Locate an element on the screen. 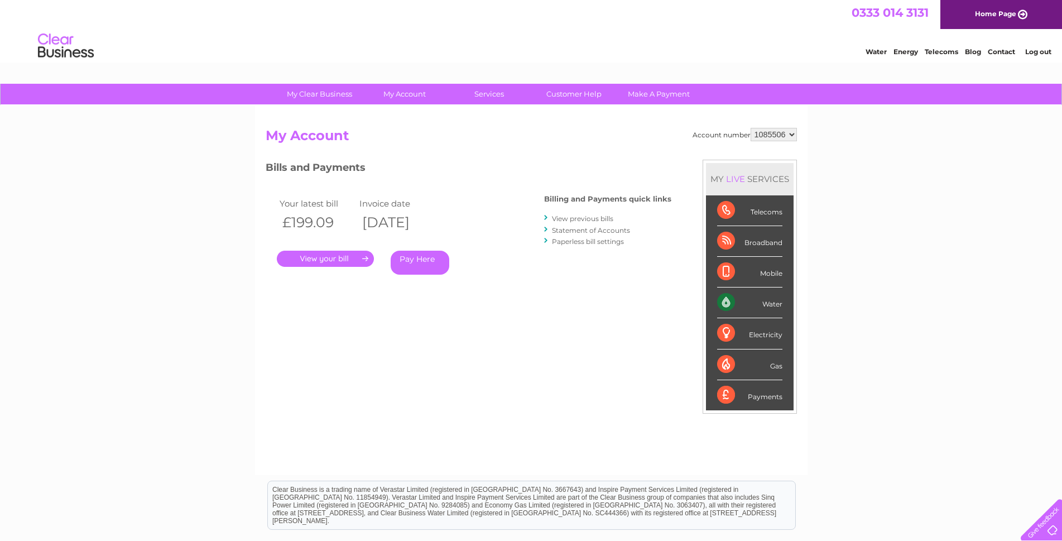 The width and height of the screenshot is (1062, 541). div: Broadband is located at coordinates (750, 241).